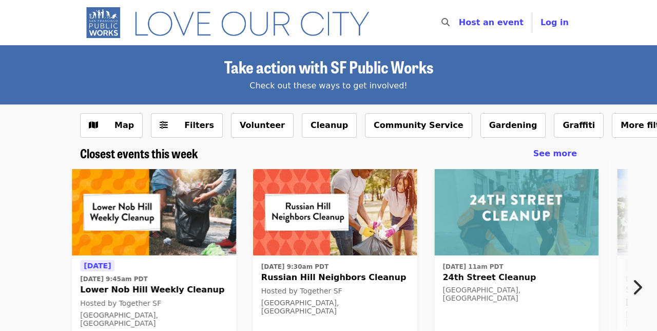  Describe the element at coordinates (516, 212) in the screenshot. I see `img: 24th Street Cleanup organized by SF Public Works` at that location.